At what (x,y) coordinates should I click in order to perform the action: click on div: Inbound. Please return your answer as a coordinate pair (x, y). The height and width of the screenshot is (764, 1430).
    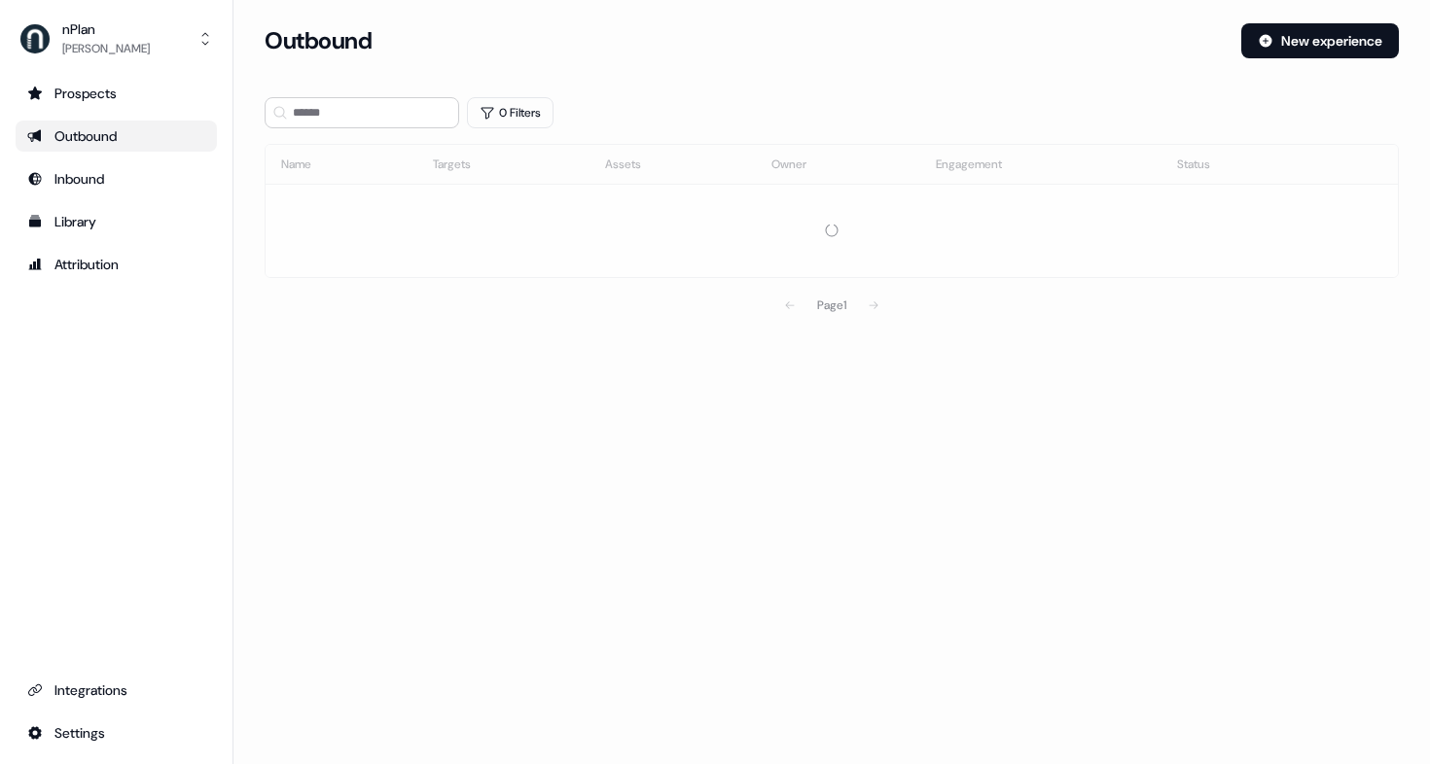
    Looking at the image, I should click on (116, 179).